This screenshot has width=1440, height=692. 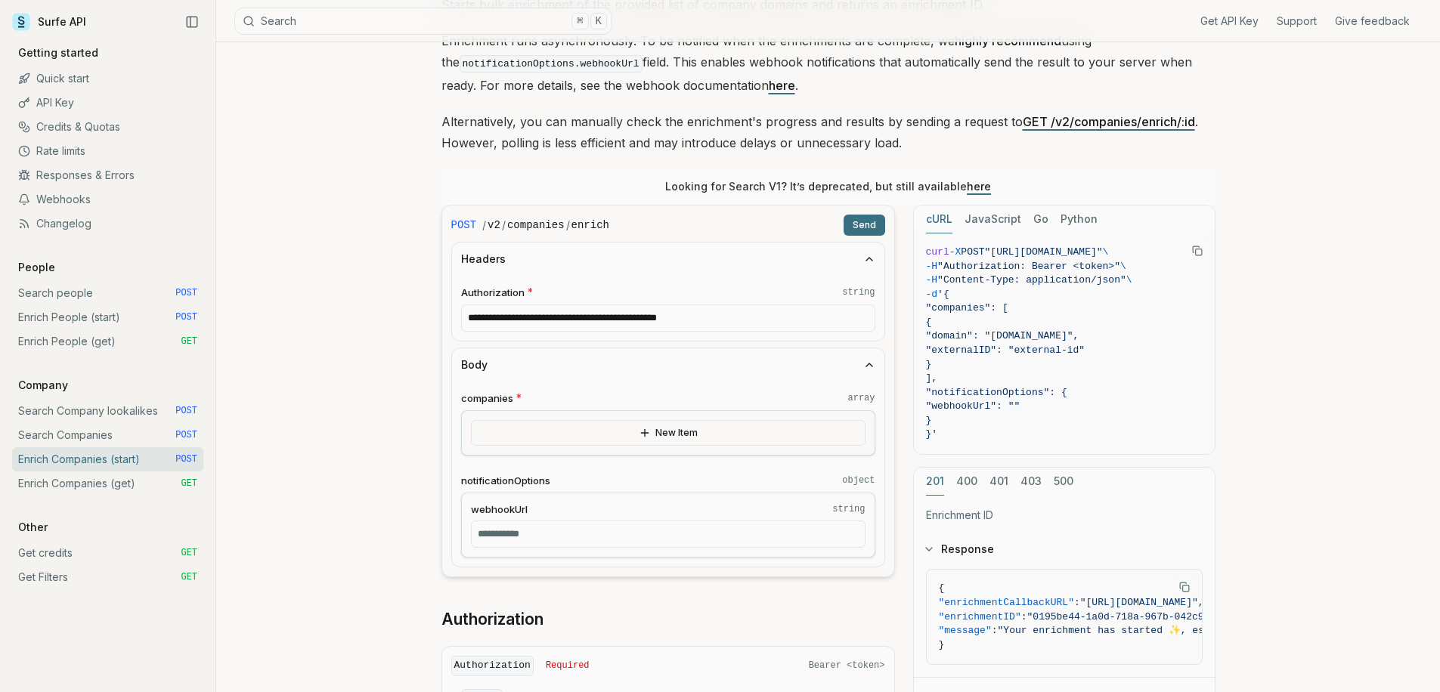 I want to click on span: "enrichmentID", so click(x=980, y=617).